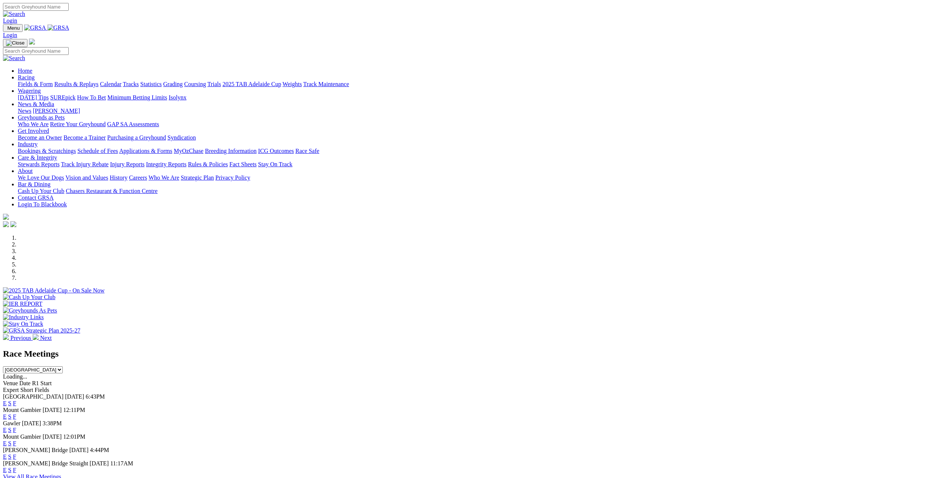 This screenshot has width=945, height=478. What do you see at coordinates (208, 164) in the screenshot?
I see `a: Rules & Policies` at bounding box center [208, 164].